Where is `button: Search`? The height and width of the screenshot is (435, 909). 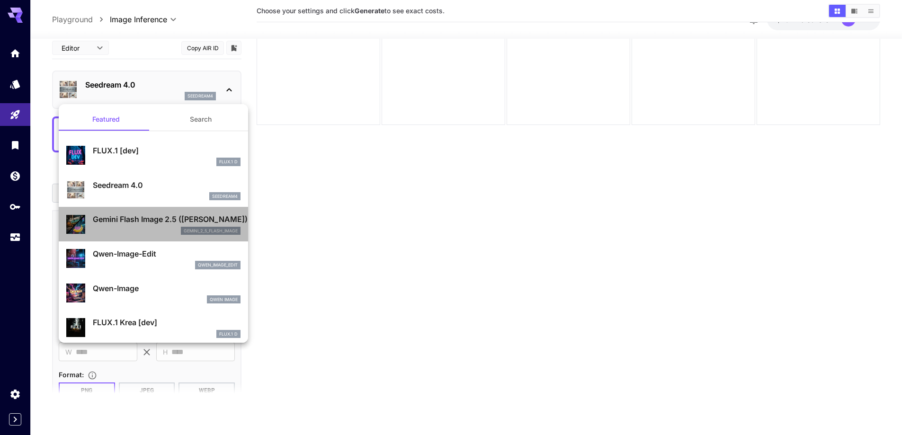
button: Search is located at coordinates (201, 119).